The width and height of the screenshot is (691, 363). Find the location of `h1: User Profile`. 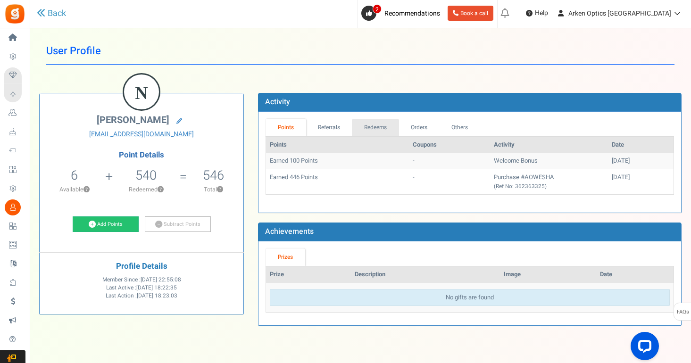

h1: User Profile is located at coordinates (360, 51).